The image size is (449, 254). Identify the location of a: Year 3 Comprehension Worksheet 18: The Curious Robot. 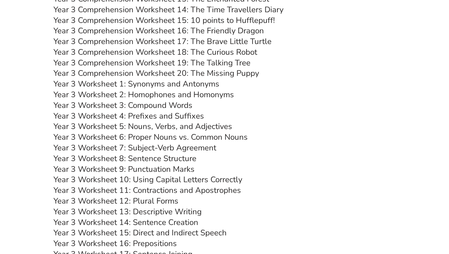
(155, 52).